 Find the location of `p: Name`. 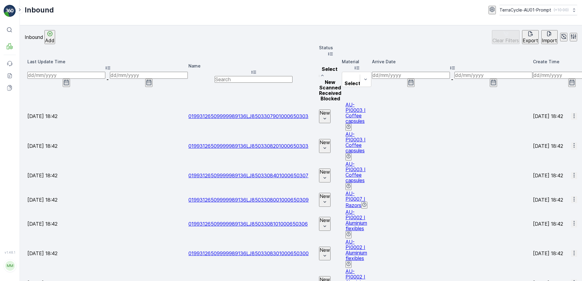

p: Name is located at coordinates (253, 66).